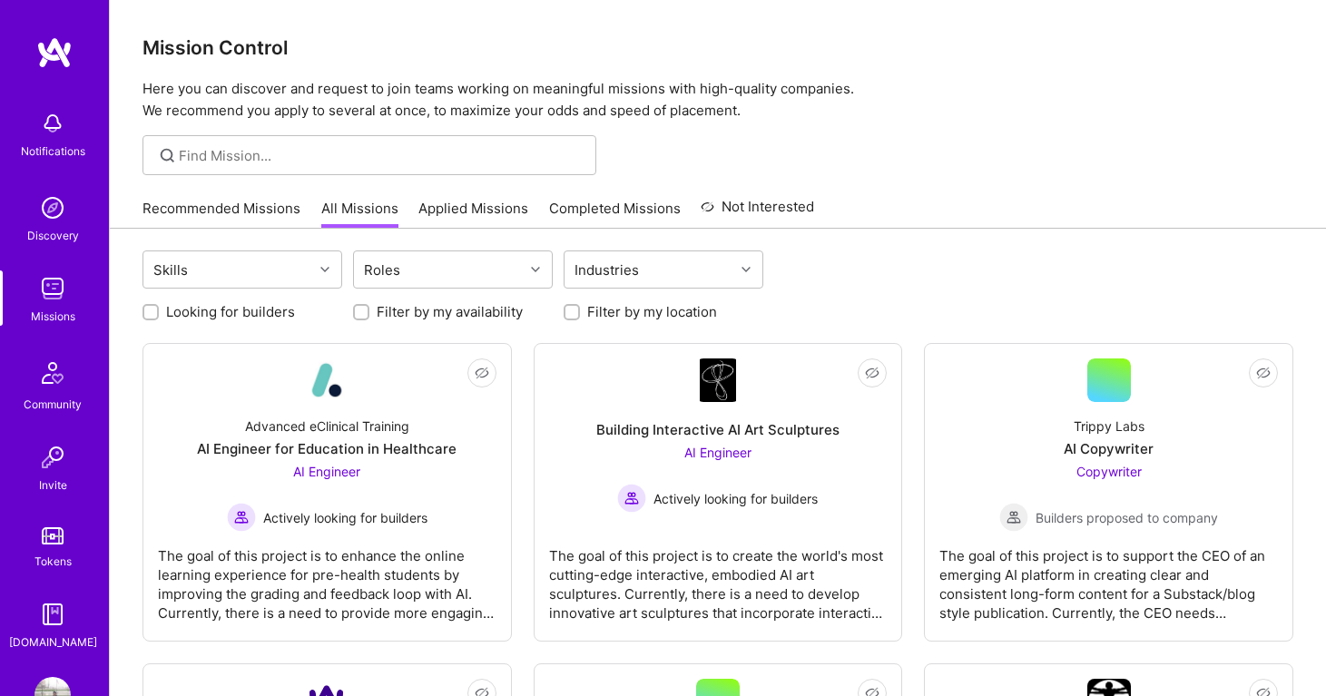  I want to click on img: discovery, so click(53, 208).